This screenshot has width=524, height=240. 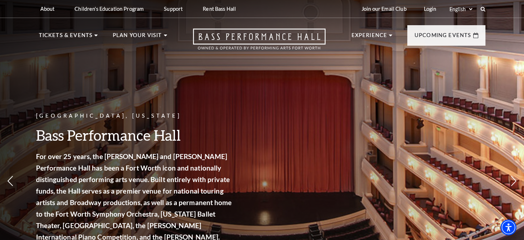 What do you see at coordinates (135, 135) in the screenshot?
I see `h3: Bass Performance Hall` at bounding box center [135, 135].